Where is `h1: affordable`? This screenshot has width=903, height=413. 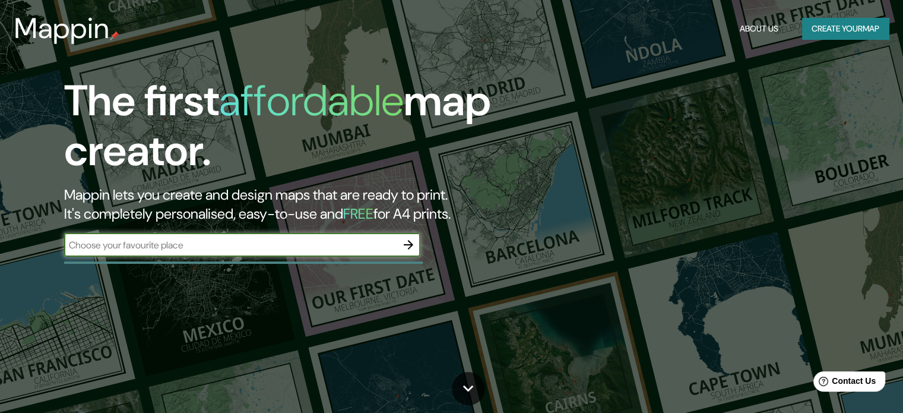 h1: affordable is located at coordinates (311, 100).